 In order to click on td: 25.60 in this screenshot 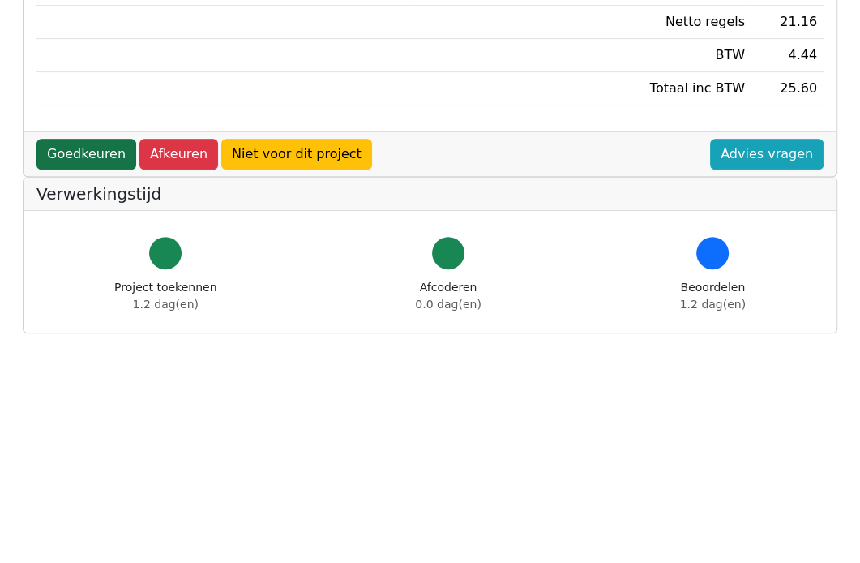, I will do `click(787, 88)`.